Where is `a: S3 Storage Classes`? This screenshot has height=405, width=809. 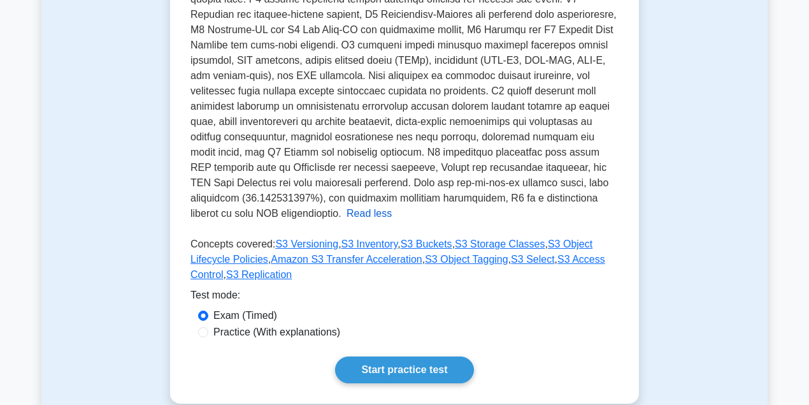
a: S3 Storage Classes is located at coordinates (500, 243).